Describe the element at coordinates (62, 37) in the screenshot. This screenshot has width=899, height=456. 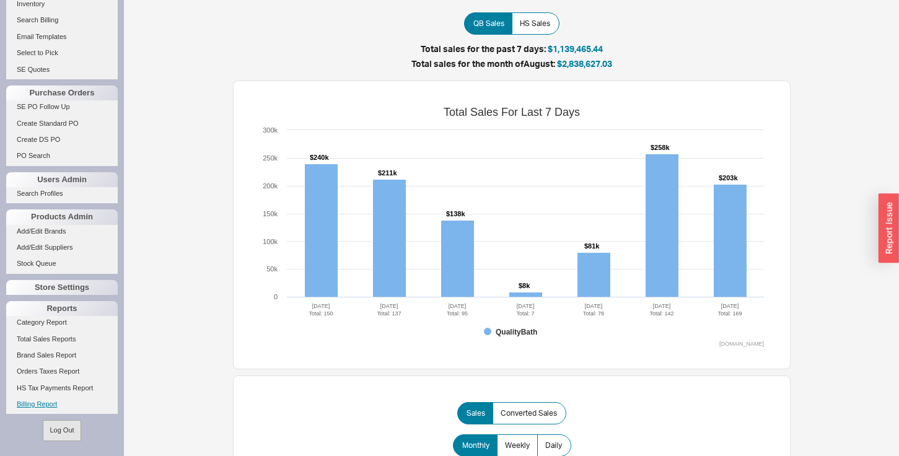
I see `a: Email Templates` at that location.